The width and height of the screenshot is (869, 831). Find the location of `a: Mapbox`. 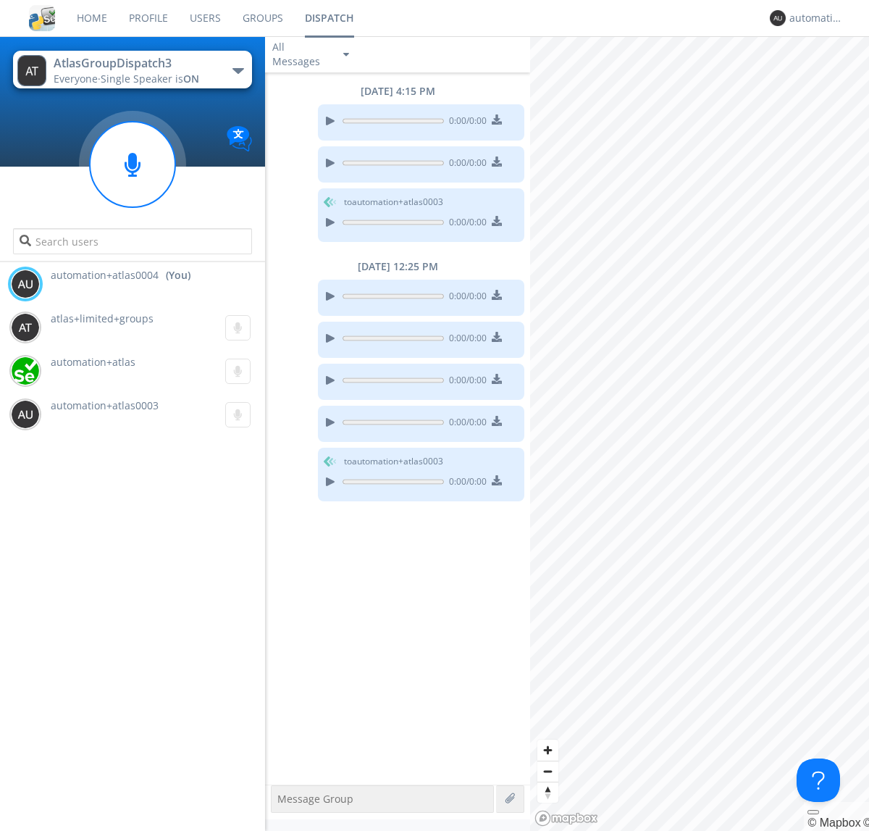

a: Mapbox is located at coordinates (834, 822).